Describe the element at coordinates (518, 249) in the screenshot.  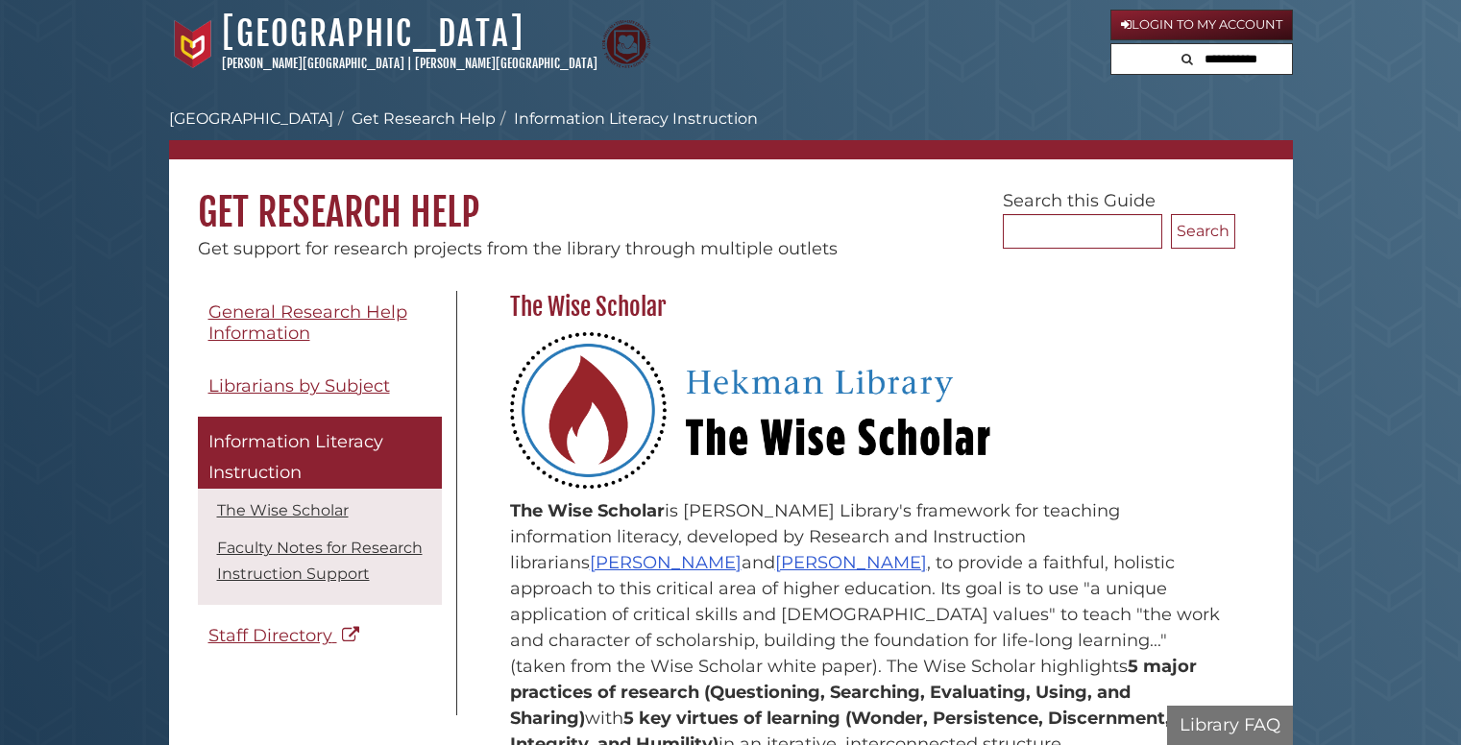
I see `span: Get support for research projects from the library through multiple outlets` at that location.